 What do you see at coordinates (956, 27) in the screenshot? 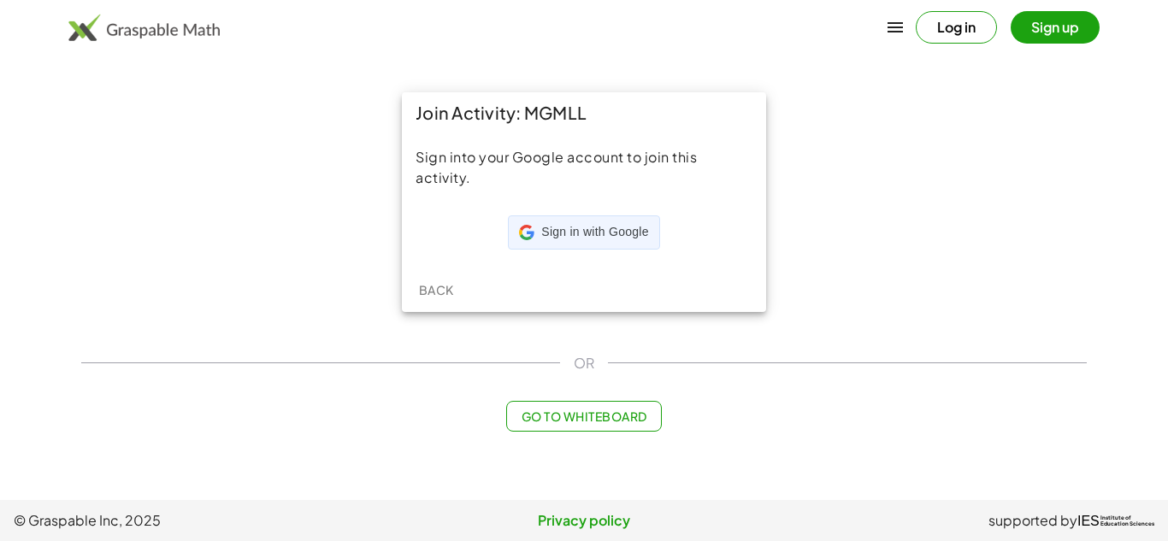
I see `button: Log in` at bounding box center [956, 27].